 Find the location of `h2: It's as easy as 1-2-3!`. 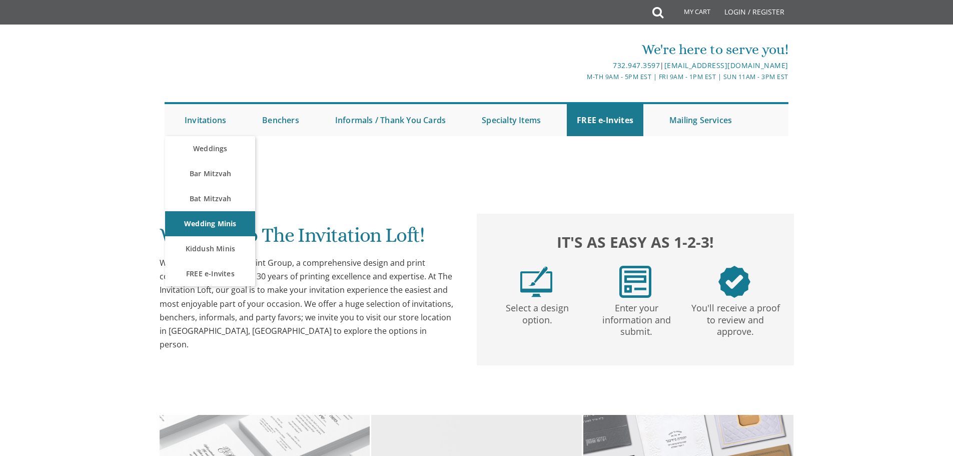

h2: It's as easy as 1-2-3! is located at coordinates (636, 242).